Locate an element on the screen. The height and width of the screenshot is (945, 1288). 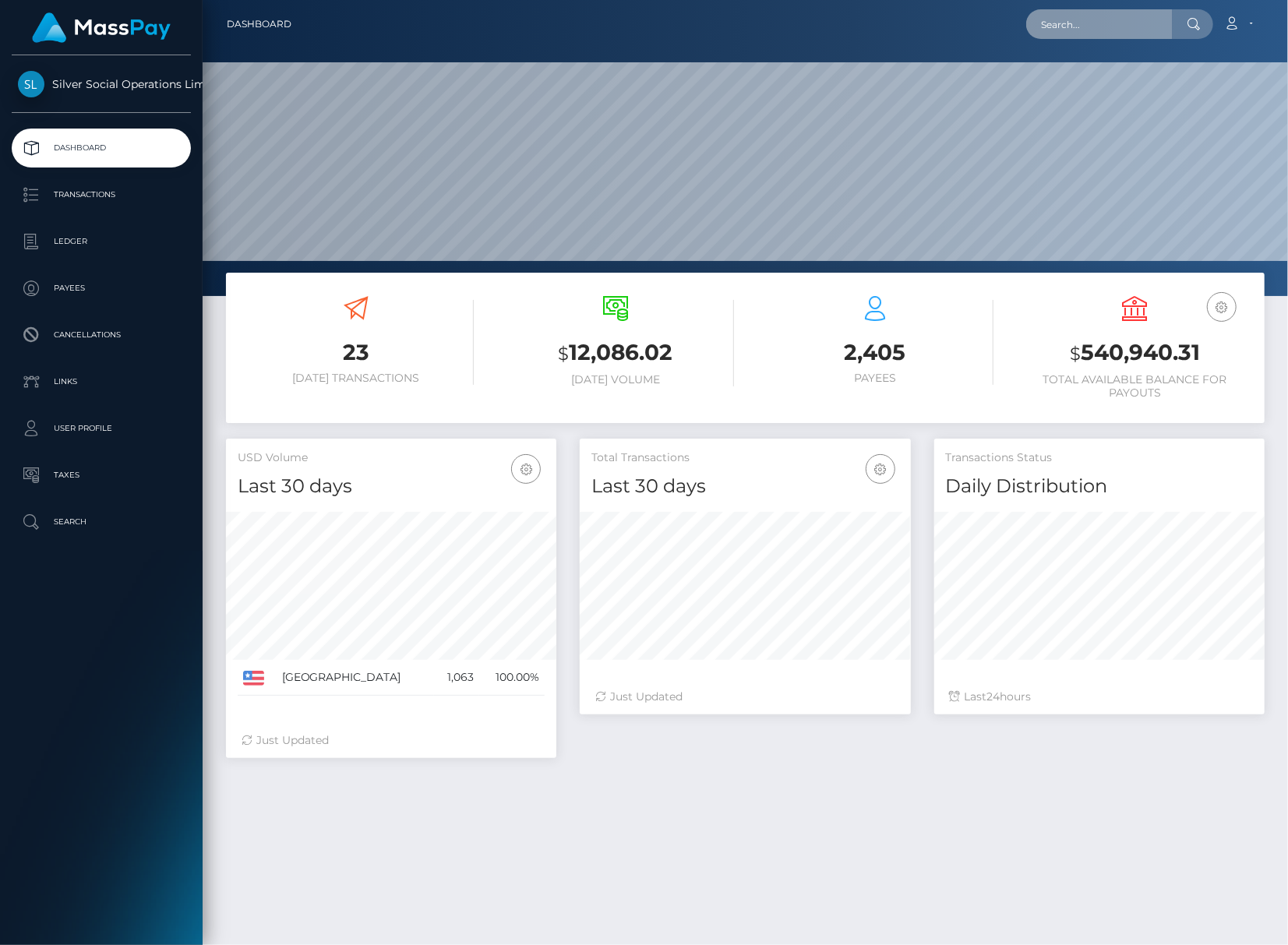
p: Dashboard is located at coordinates (101, 148).